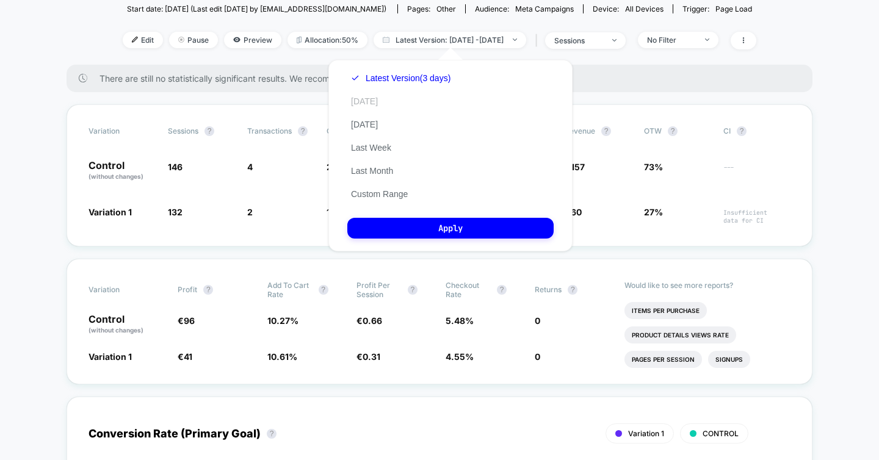 Image resolution: width=879 pixels, height=460 pixels. I want to click on span: 2, so click(250, 212).